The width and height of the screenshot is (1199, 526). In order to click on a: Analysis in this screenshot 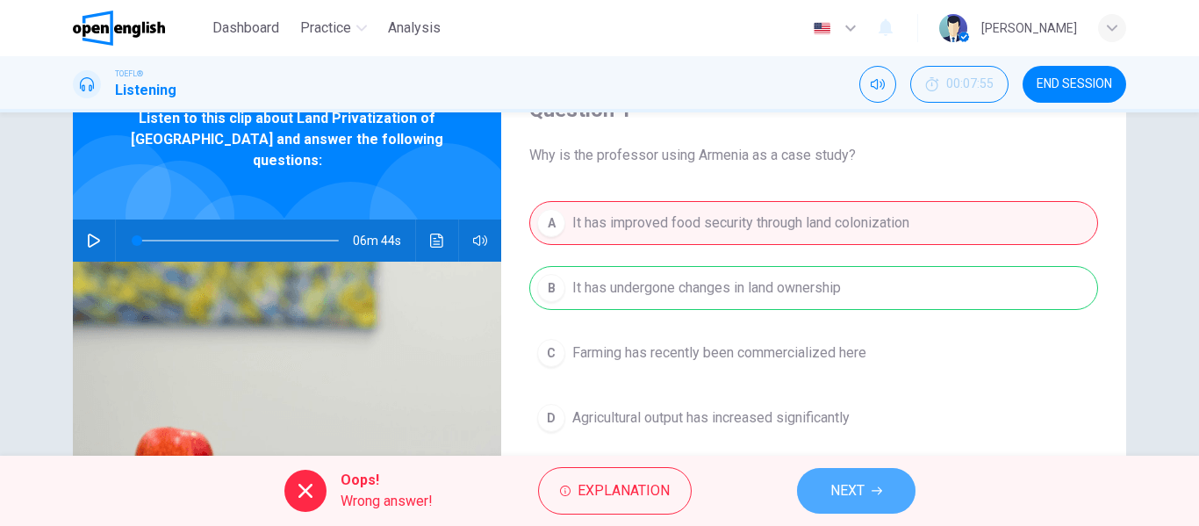, I will do `click(414, 28)`.